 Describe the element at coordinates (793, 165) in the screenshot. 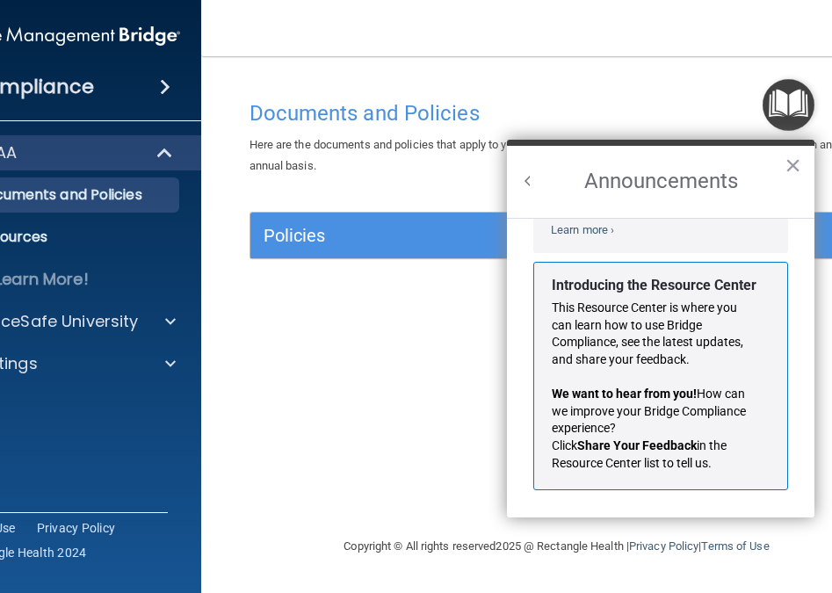

I see `button: Close` at that location.